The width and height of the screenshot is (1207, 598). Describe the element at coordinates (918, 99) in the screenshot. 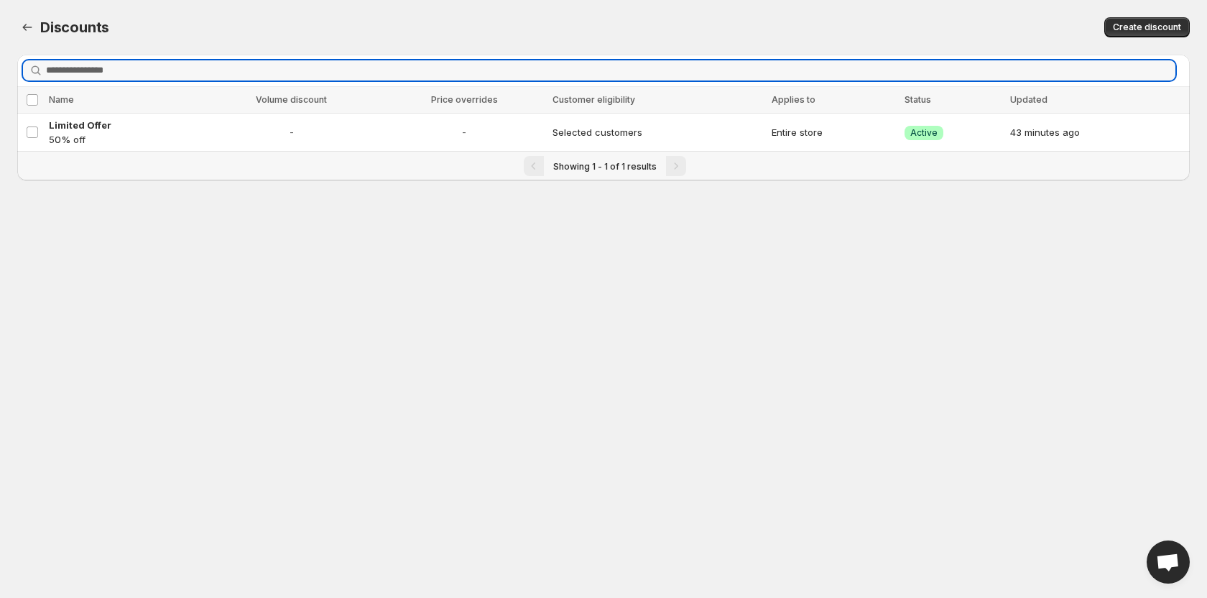

I see `span: Status` at that location.